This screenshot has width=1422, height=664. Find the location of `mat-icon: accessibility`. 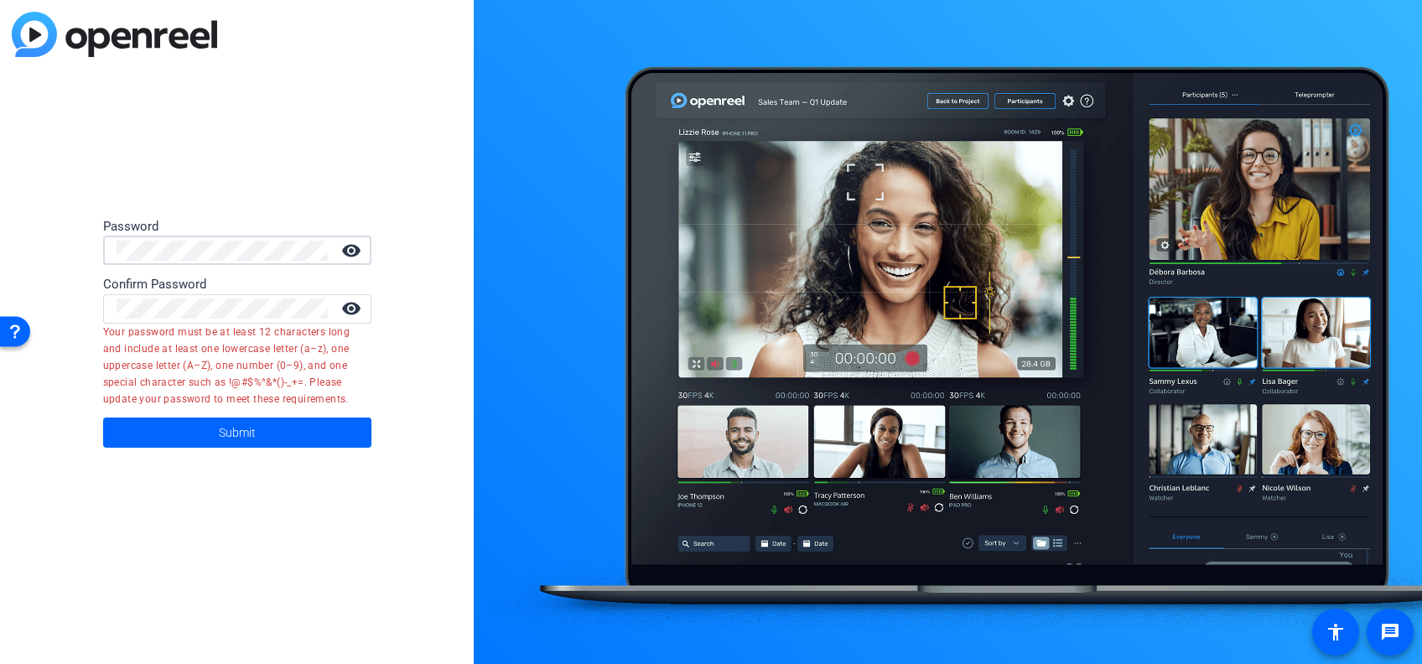

mat-icon: accessibility is located at coordinates (1335, 632).